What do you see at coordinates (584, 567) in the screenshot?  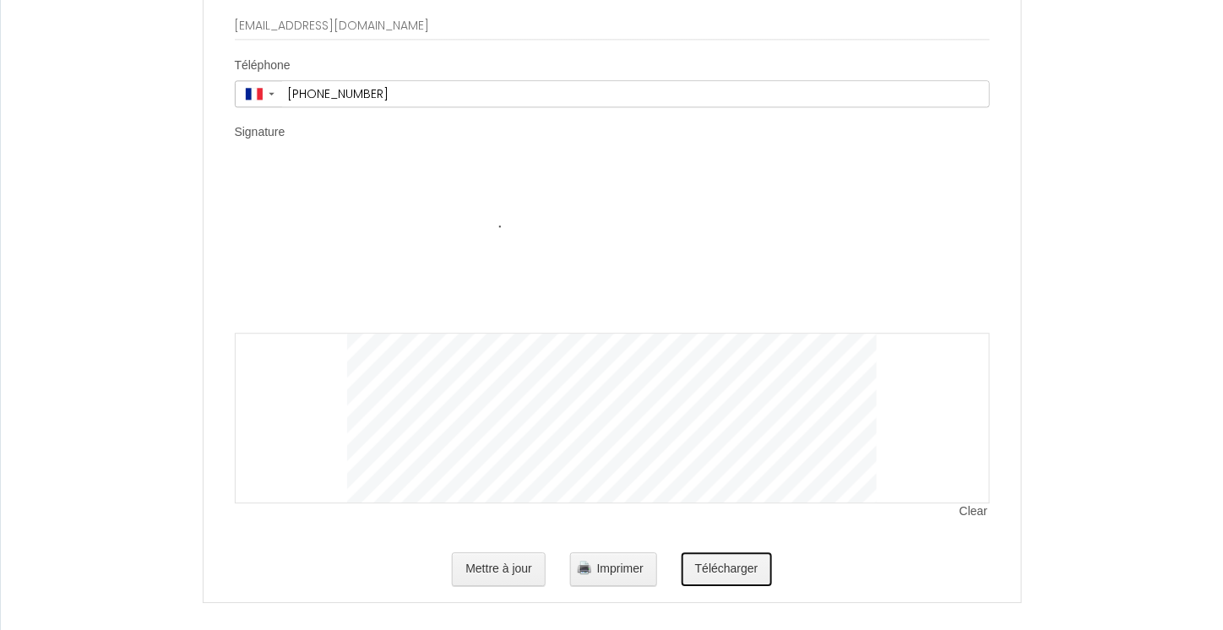 I see `img: printer.png` at bounding box center [584, 567].